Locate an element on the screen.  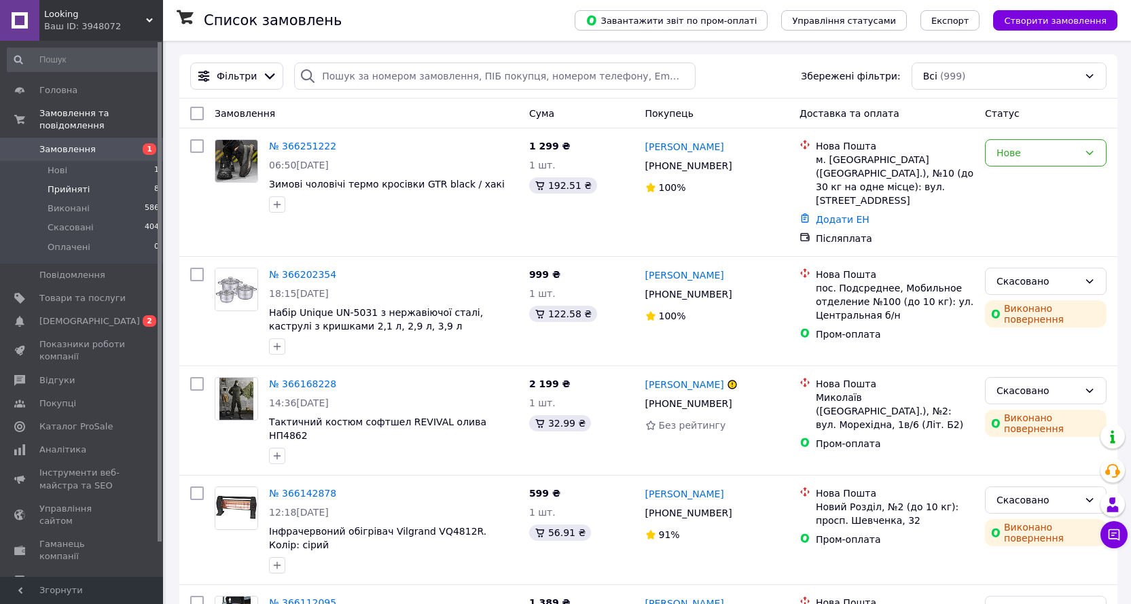
span: Доставка та оплата is located at coordinates (849, 113).